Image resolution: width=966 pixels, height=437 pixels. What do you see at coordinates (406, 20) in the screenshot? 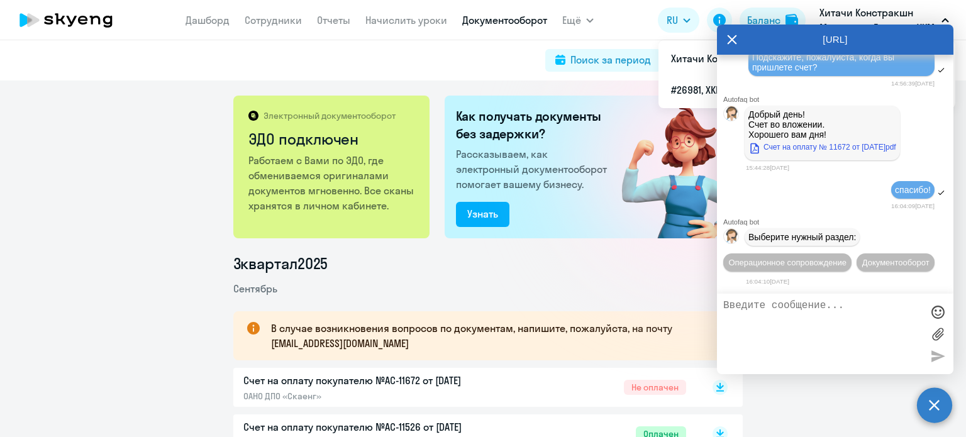
I see `a: Начислить уроки` at bounding box center [406, 20].